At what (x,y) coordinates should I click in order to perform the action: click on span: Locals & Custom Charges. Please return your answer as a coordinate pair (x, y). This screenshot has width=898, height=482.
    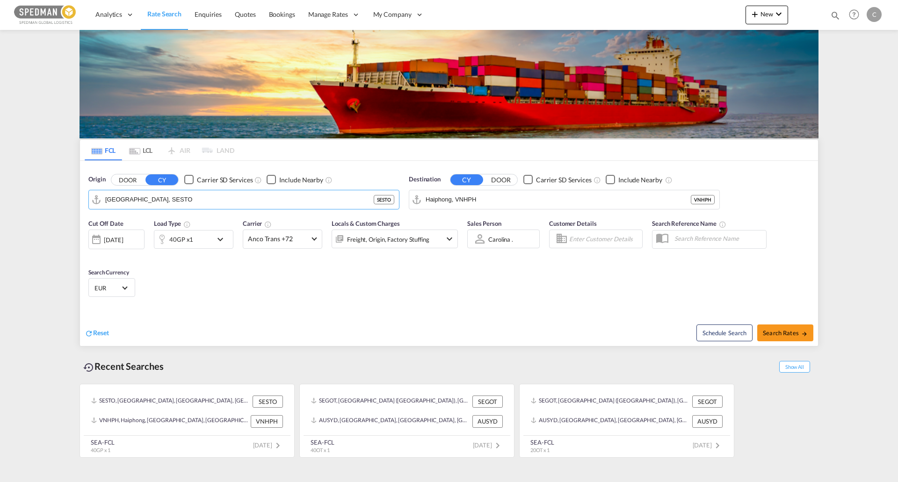
    Looking at the image, I should click on (366, 224).